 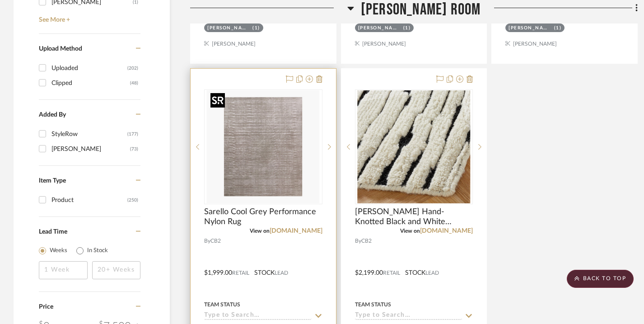 What do you see at coordinates (263, 217) in the screenshot?
I see `span: Sarello Cool Grey Performance Nylon Rug` at bounding box center [263, 217].